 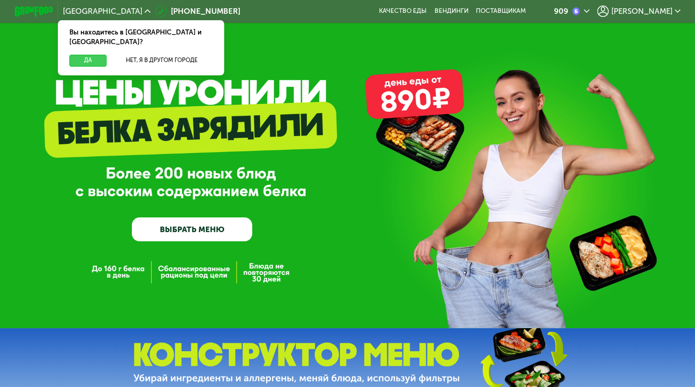 What do you see at coordinates (88, 60) in the screenshot?
I see `button: Да` at bounding box center [88, 60].